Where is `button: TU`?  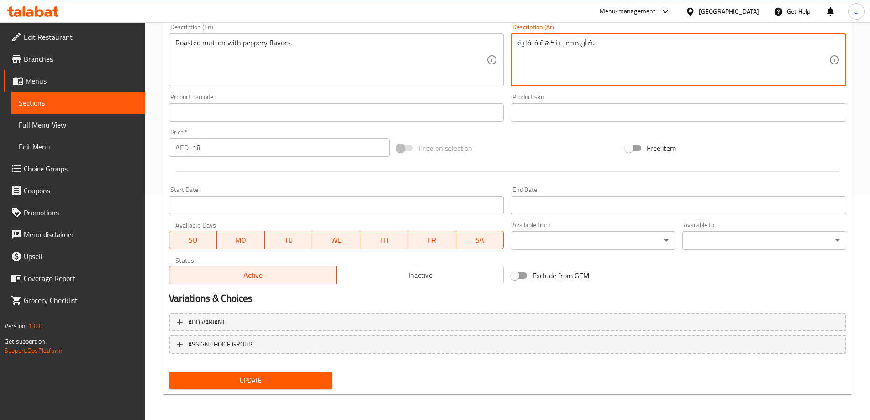 button: TU is located at coordinates (289, 240).